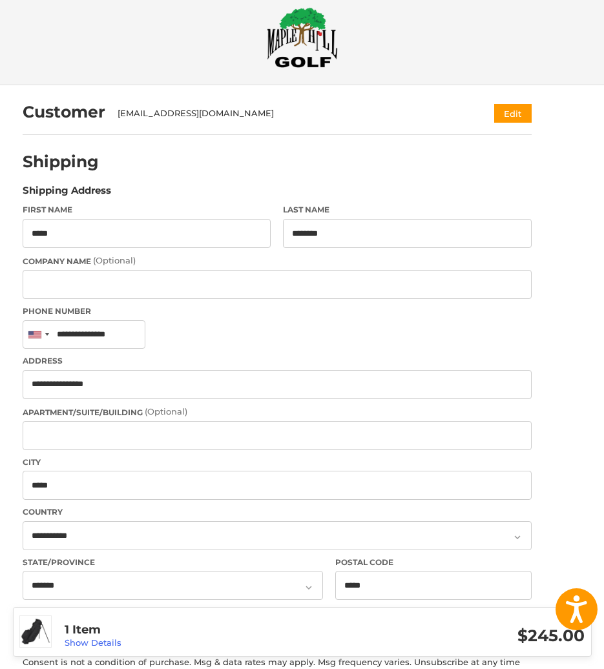  Describe the element at coordinates (277, 512) in the screenshot. I see `label: Country` at that location.